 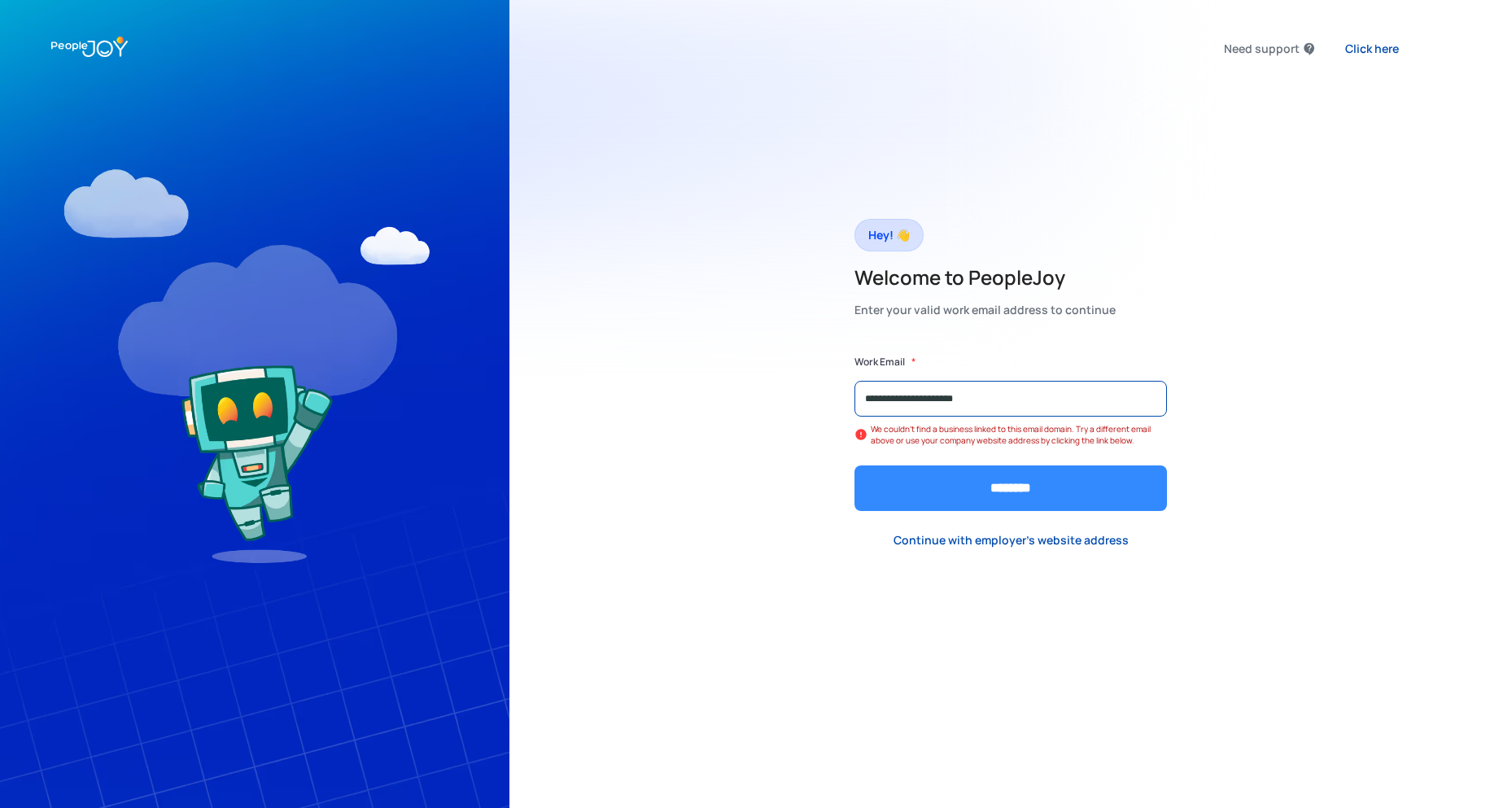 What do you see at coordinates (880, 362) in the screenshot?
I see `label: Work Email` at bounding box center [880, 362].